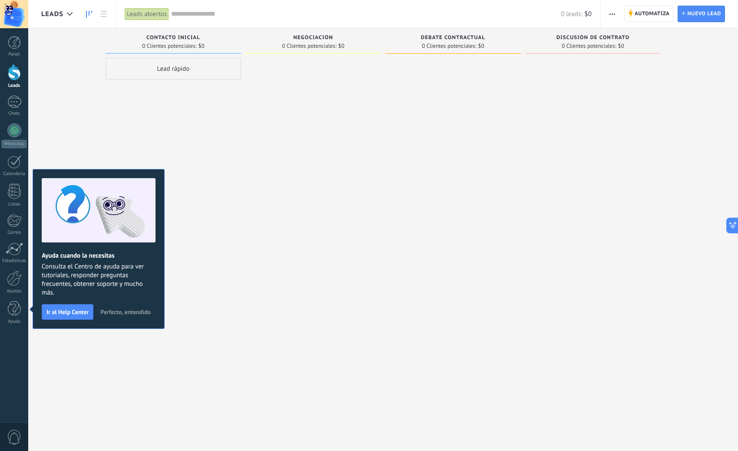 The height and width of the screenshot is (451, 738). Describe the element at coordinates (14, 144) in the screenshot. I see `div: WhatsApp` at that location.